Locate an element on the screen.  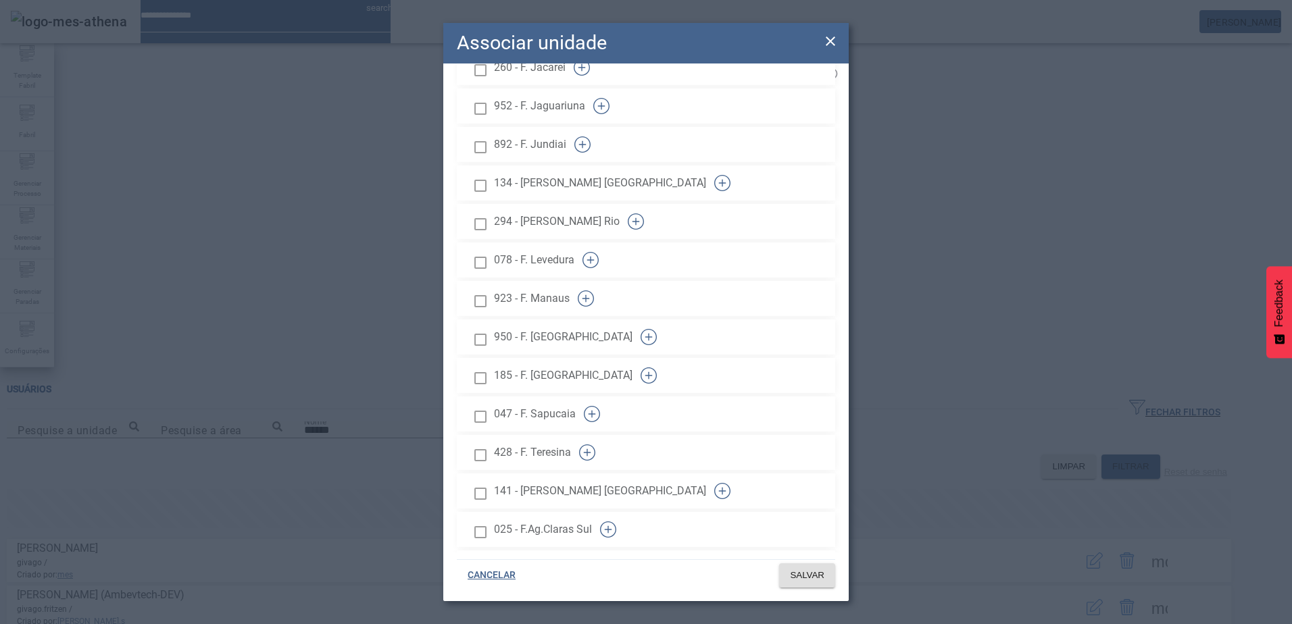
span: 892 - F. Jundiai is located at coordinates (530, 145).